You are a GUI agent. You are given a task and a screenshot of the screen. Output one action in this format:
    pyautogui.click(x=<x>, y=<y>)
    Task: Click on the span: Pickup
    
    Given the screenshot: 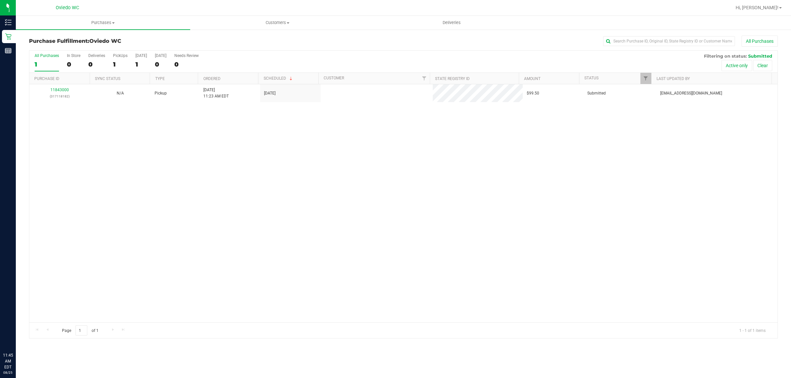 What is the action you would take?
    pyautogui.click(x=161, y=93)
    